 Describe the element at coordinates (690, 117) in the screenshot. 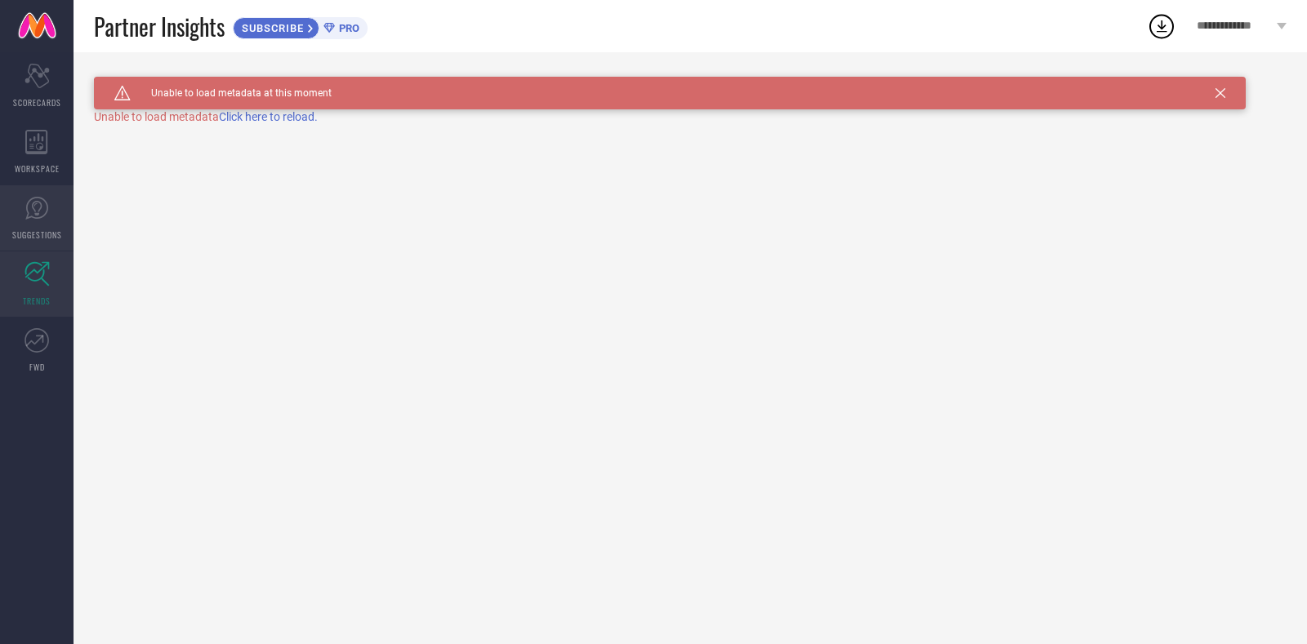

I see `div: Unable to load metadata` at that location.